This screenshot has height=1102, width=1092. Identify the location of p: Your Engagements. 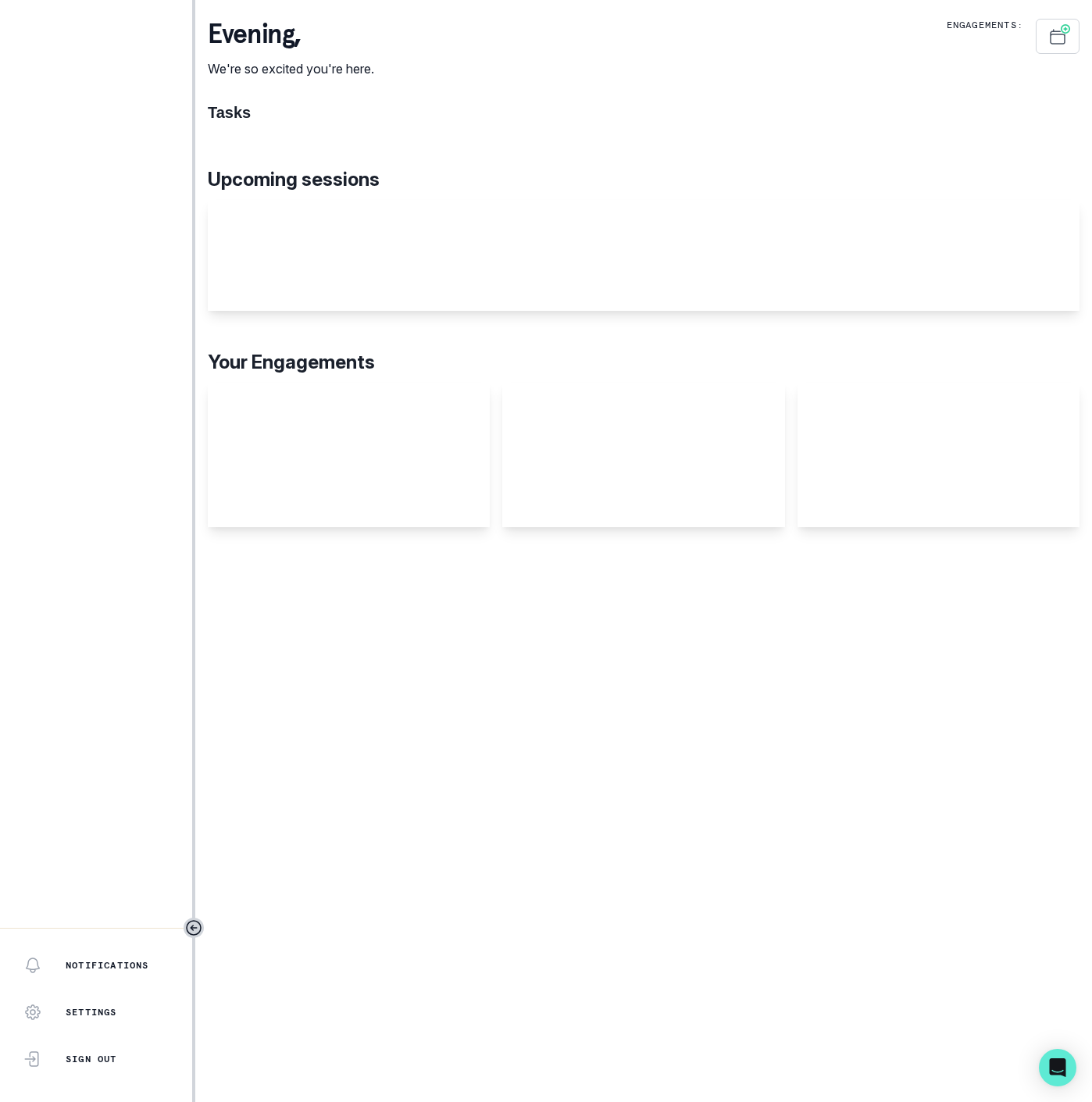
(643, 362).